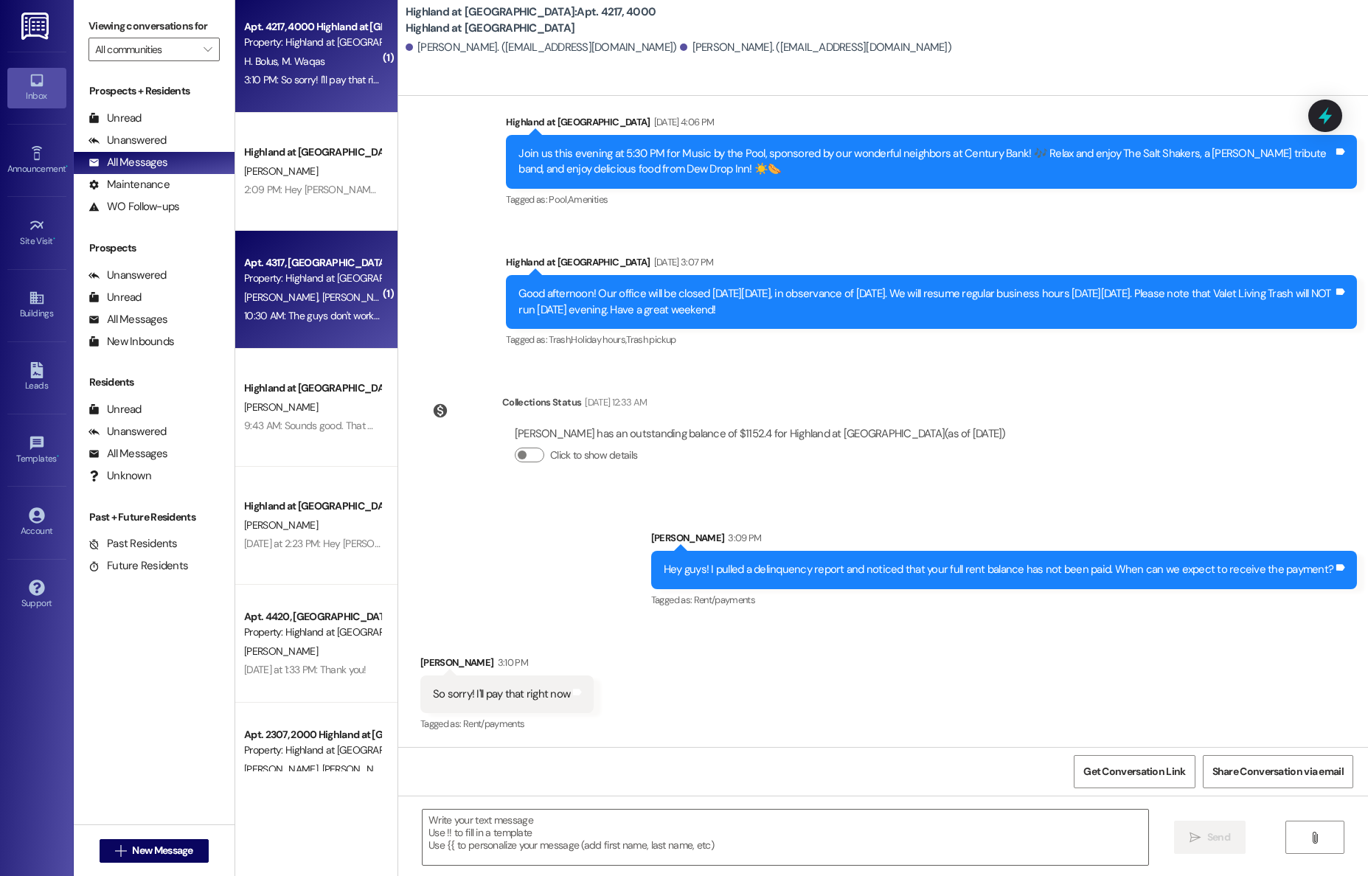  What do you see at coordinates (541, 402) in the screenshot?
I see `div: Collections Status` at bounding box center [541, 402].